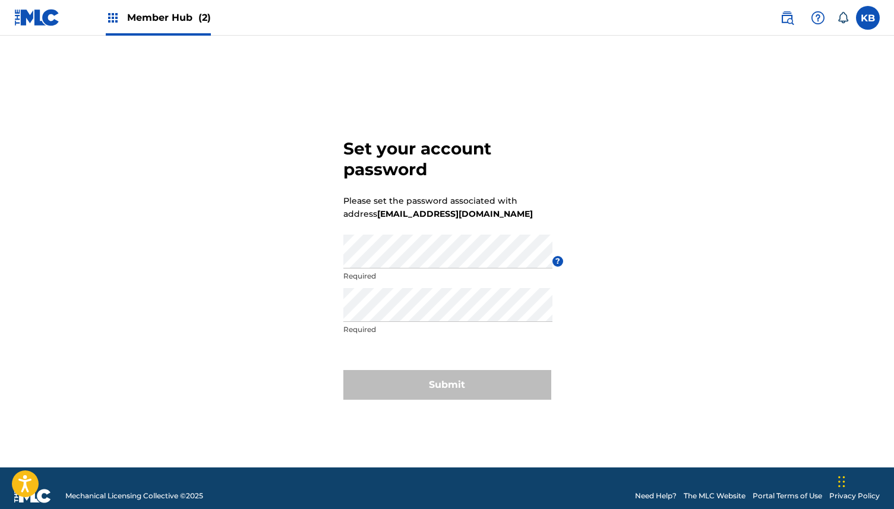 This screenshot has width=894, height=509. What do you see at coordinates (868, 18) in the screenshot?
I see `div: User Menu` at bounding box center [868, 18].